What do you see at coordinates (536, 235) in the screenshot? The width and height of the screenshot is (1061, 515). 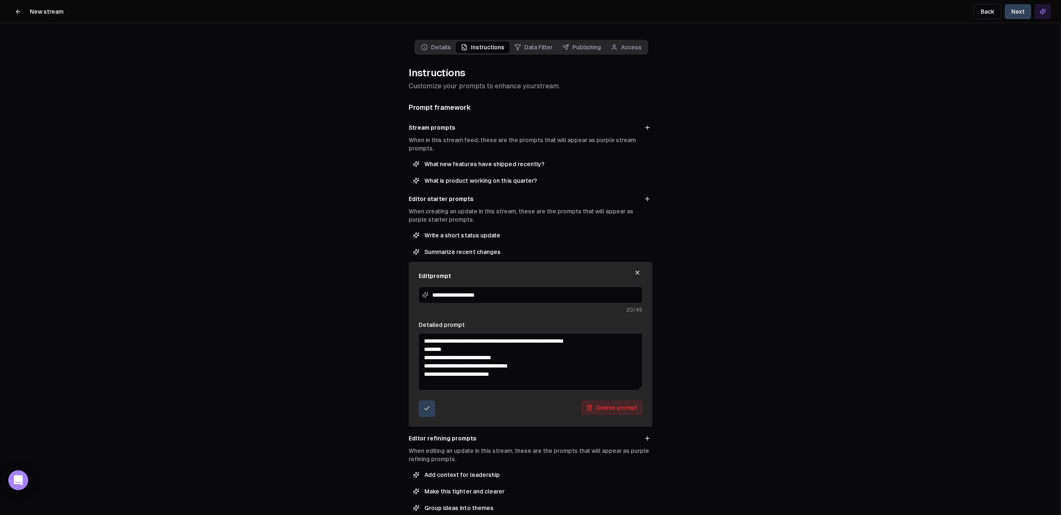 I see `span: Write a short status update` at bounding box center [536, 235].